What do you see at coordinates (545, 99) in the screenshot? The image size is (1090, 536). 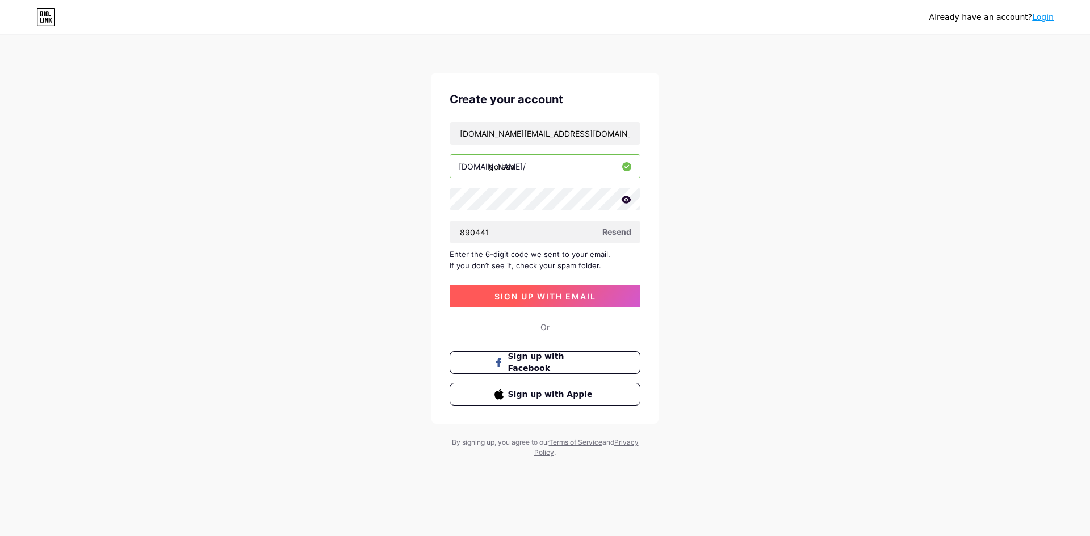 I see `div: Create your account` at bounding box center [545, 99].